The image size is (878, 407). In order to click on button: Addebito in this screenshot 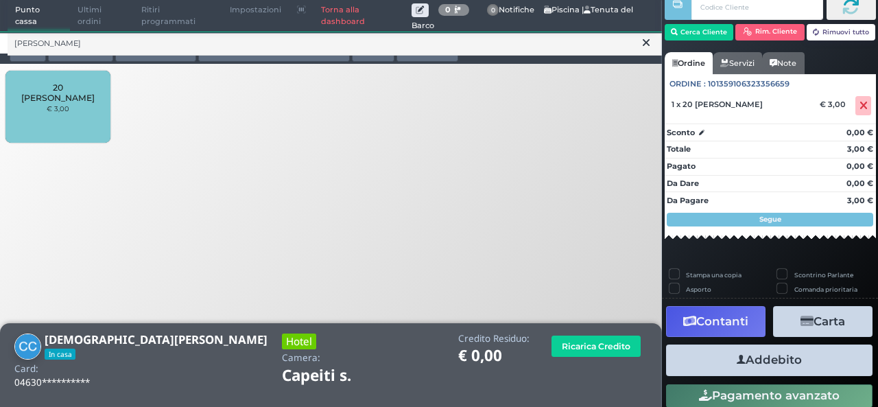, I will do `click(769, 359)`.